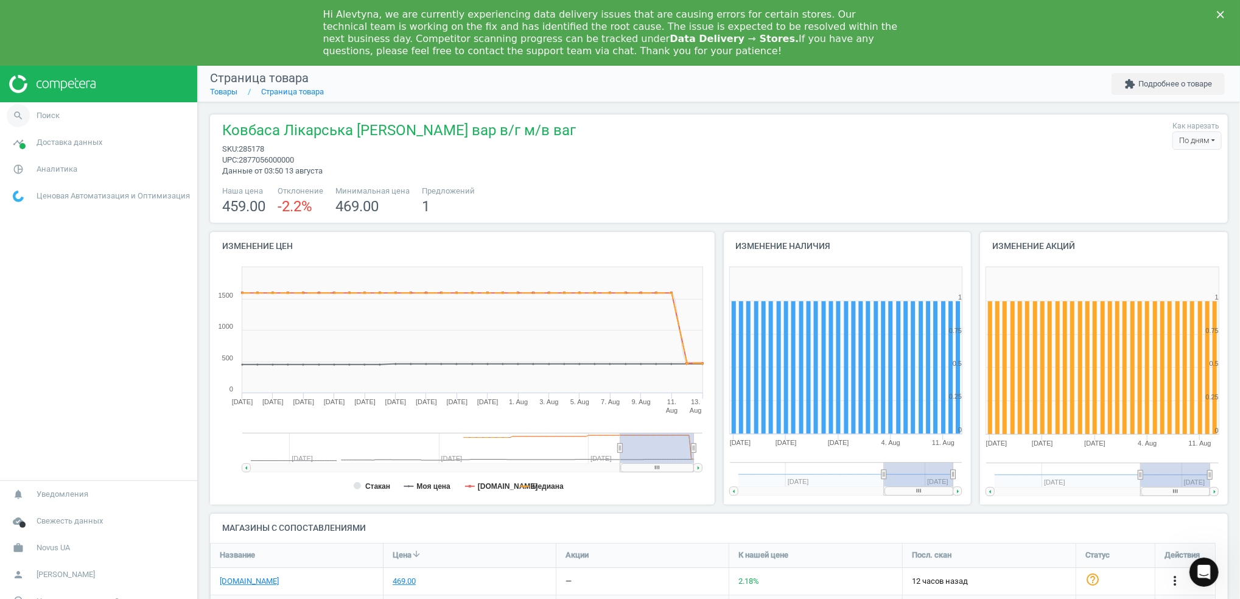 The width and height of the screenshot is (1240, 599). What do you see at coordinates (69, 142) in the screenshot?
I see `span: Доставка данных` at bounding box center [69, 142].